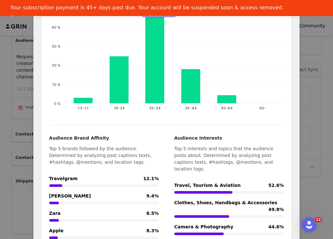 This screenshot has height=239, width=333. What do you see at coordinates (229, 159) in the screenshot?
I see `div: Top 5 interests and topics that the audience posts about. Determined by analyzing post captions t...` at bounding box center [229, 159].